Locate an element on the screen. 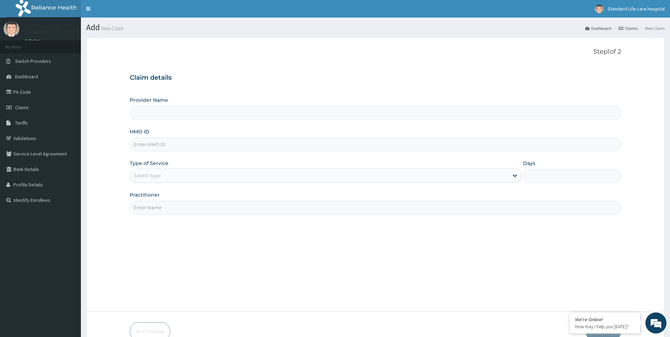 The height and width of the screenshot is (337, 670). span: Claims is located at coordinates (22, 108).